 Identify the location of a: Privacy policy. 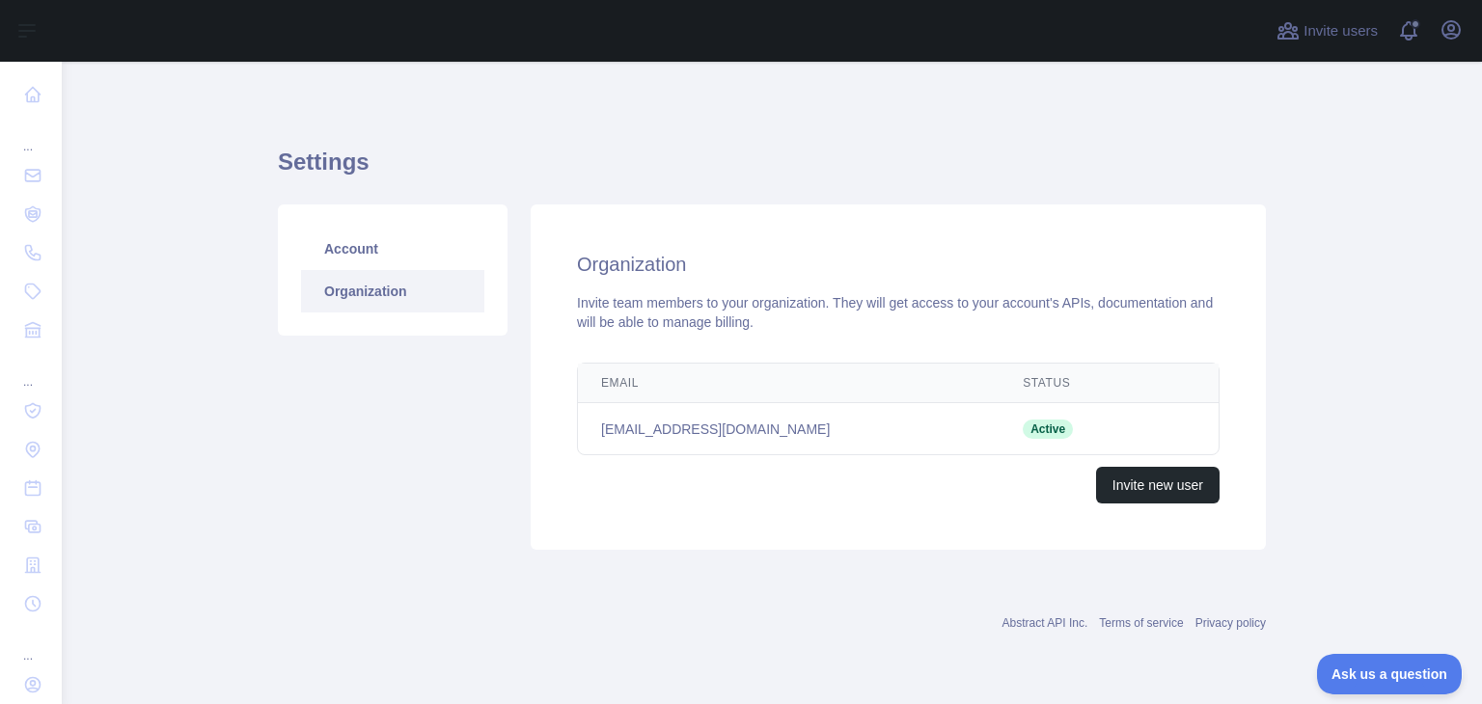
(1230, 623).